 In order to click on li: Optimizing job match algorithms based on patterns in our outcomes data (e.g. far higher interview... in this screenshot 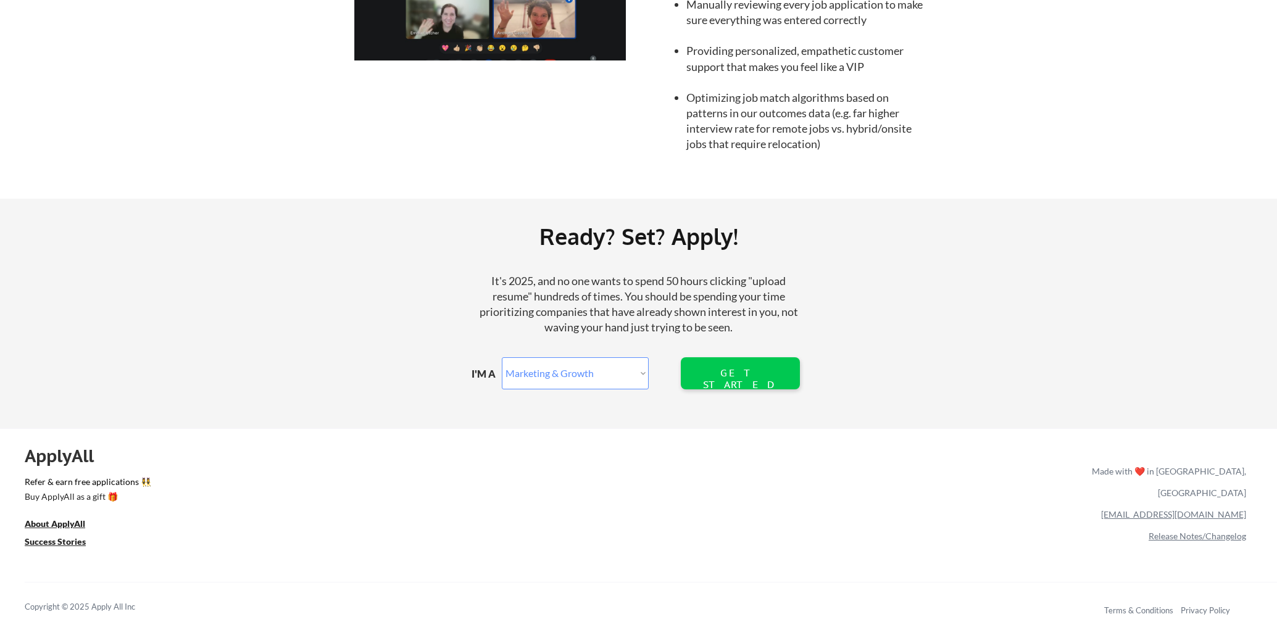, I will do `click(805, 121)`.